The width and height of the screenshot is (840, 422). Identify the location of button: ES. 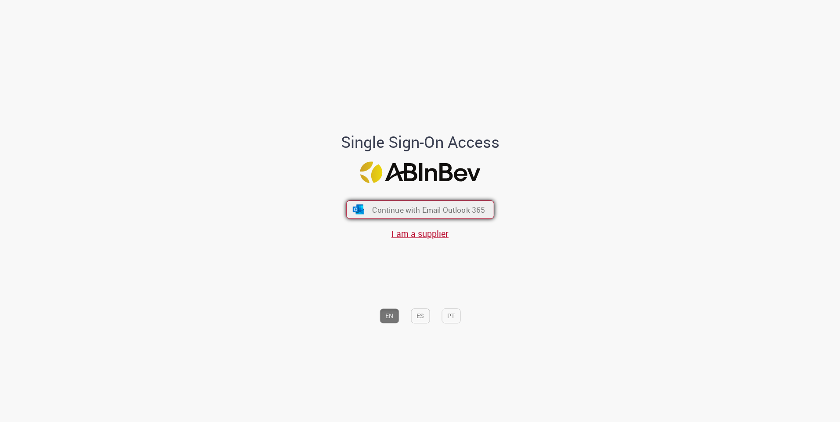
(420, 316).